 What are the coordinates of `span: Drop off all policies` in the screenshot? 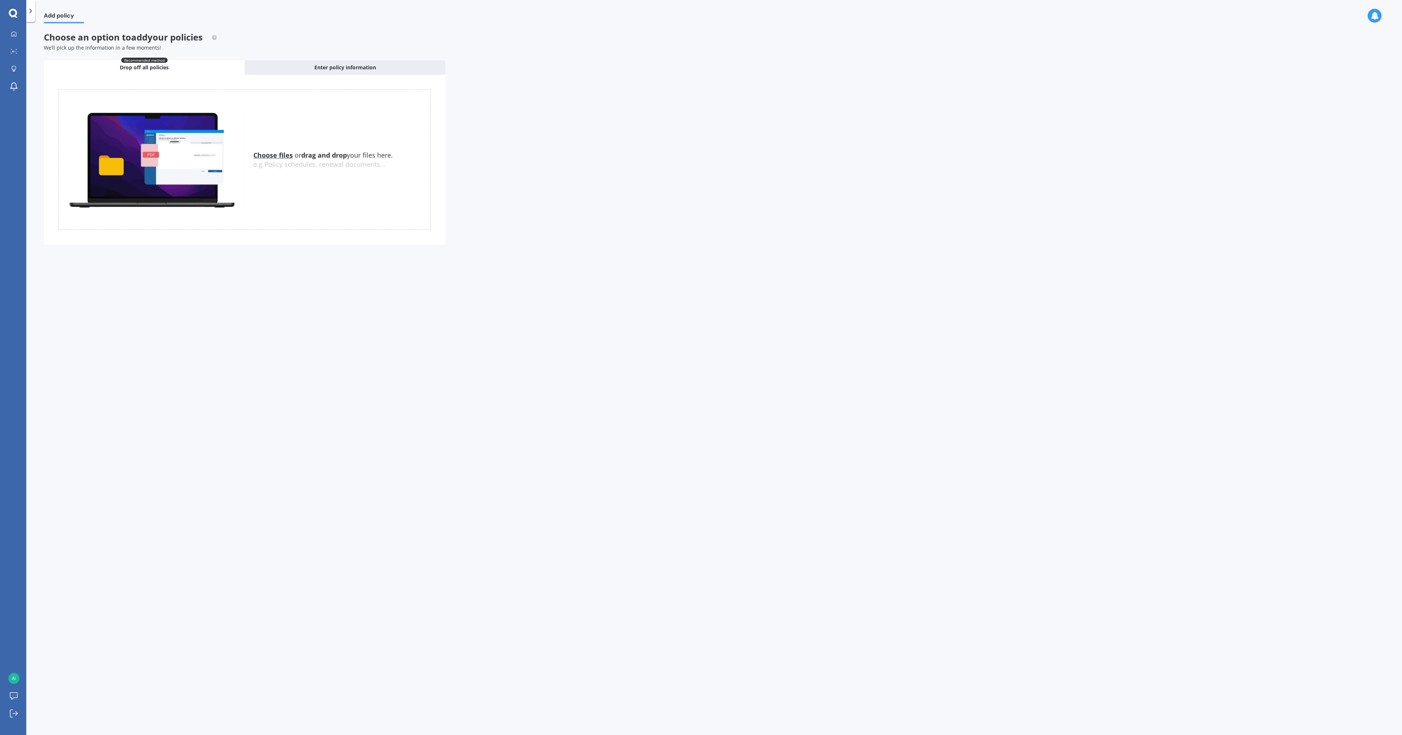 It's located at (144, 68).